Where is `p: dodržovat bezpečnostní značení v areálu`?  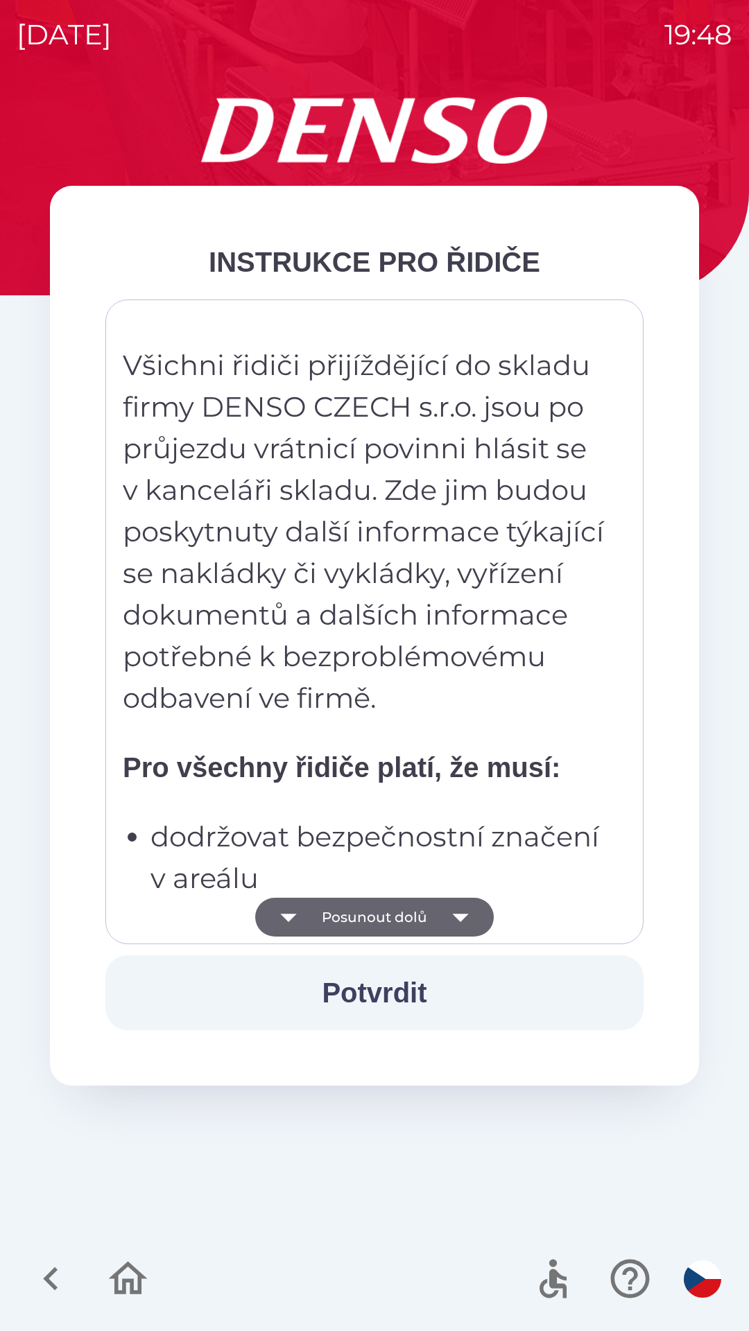 p: dodržovat bezpečnostní značení v areálu is located at coordinates (378, 857).